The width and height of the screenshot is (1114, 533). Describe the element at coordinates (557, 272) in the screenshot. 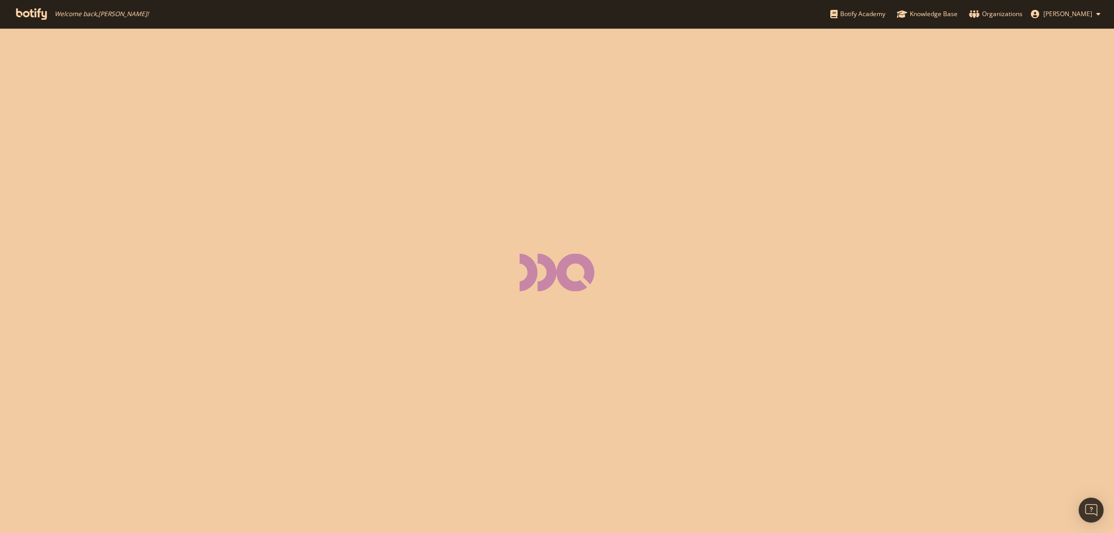

I see `div: animation` at that location.